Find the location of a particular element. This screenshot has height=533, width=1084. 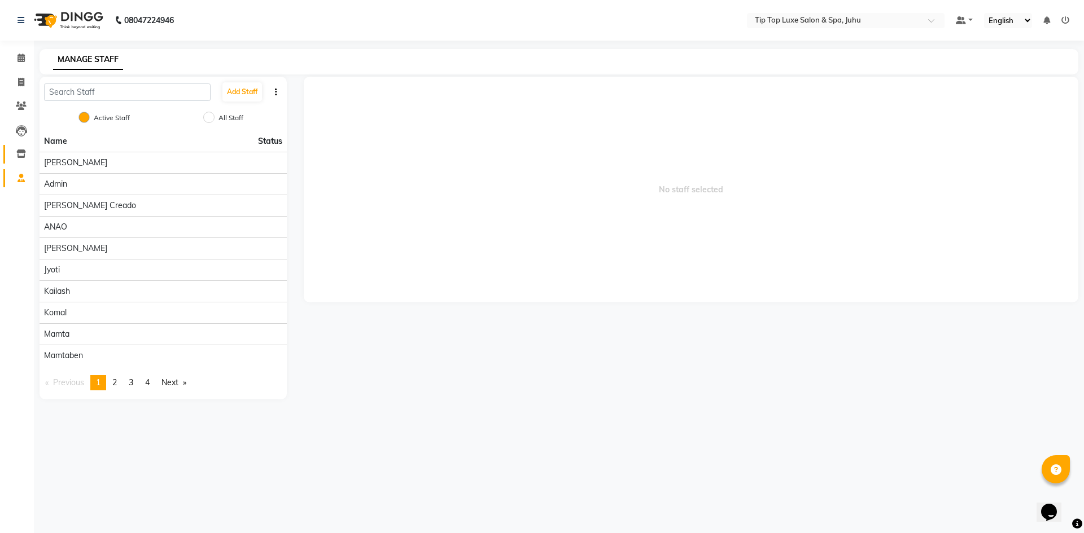

span: 1 is located at coordinates (98, 383).